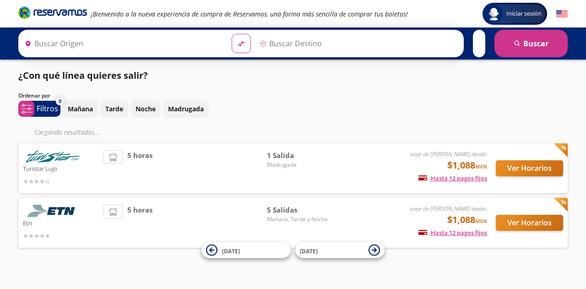 The height and width of the screenshot is (289, 586). What do you see at coordinates (53, 210) in the screenshot?
I see `img: Etn` at bounding box center [53, 210].